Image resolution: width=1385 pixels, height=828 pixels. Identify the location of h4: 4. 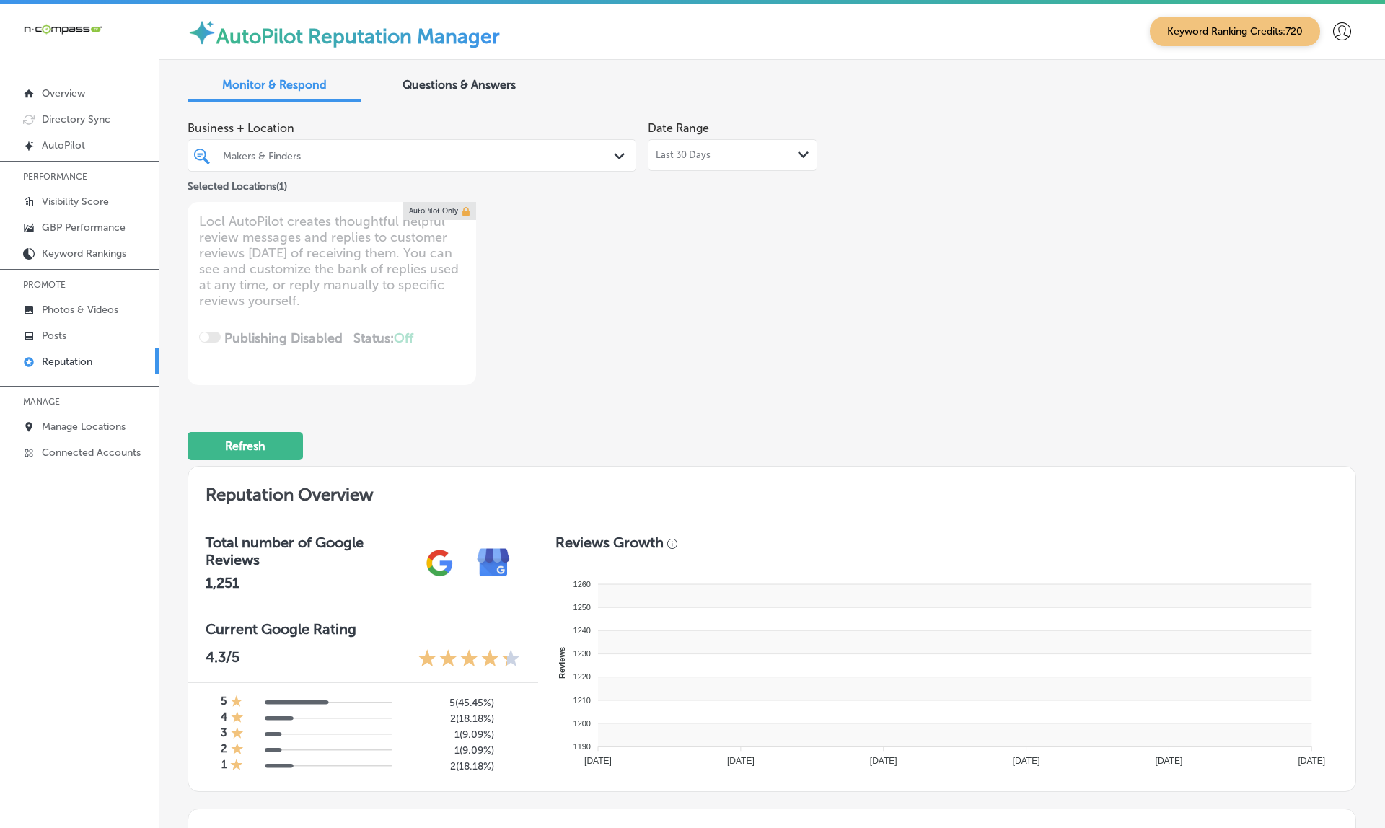
(224, 718).